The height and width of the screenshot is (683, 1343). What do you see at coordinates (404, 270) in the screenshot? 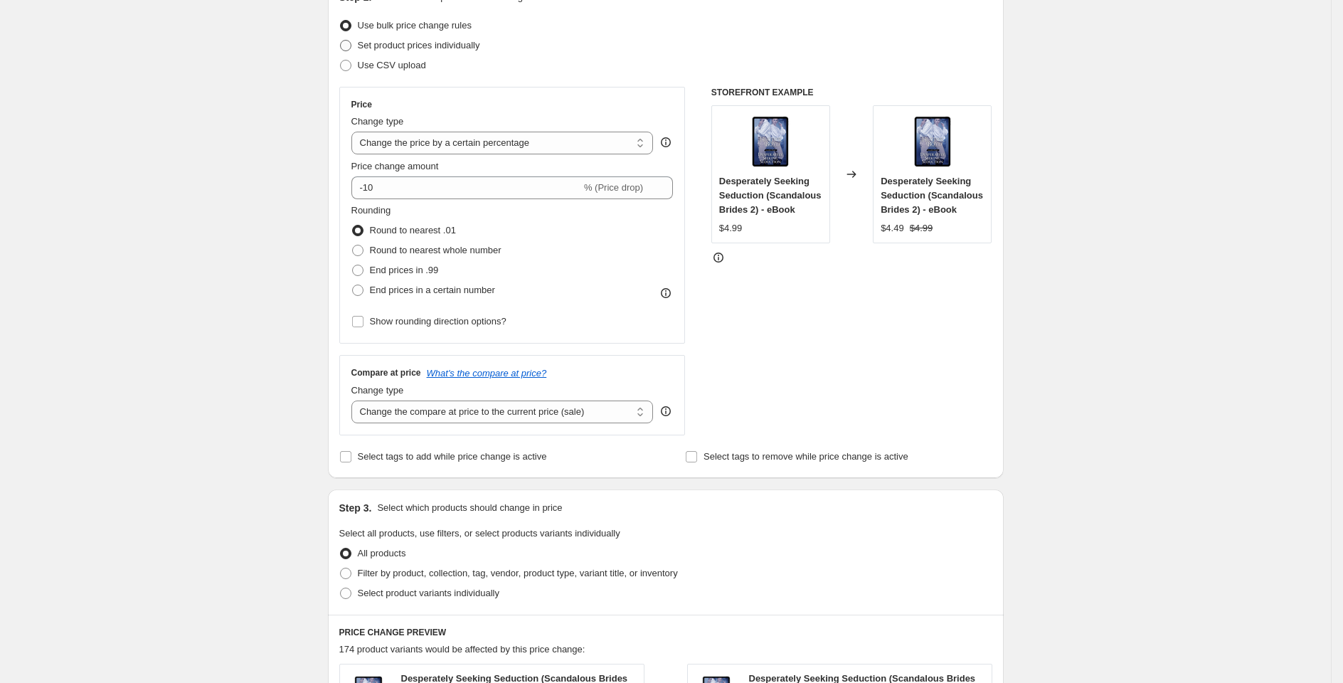
I see `span: End prices in .99` at bounding box center [404, 270].